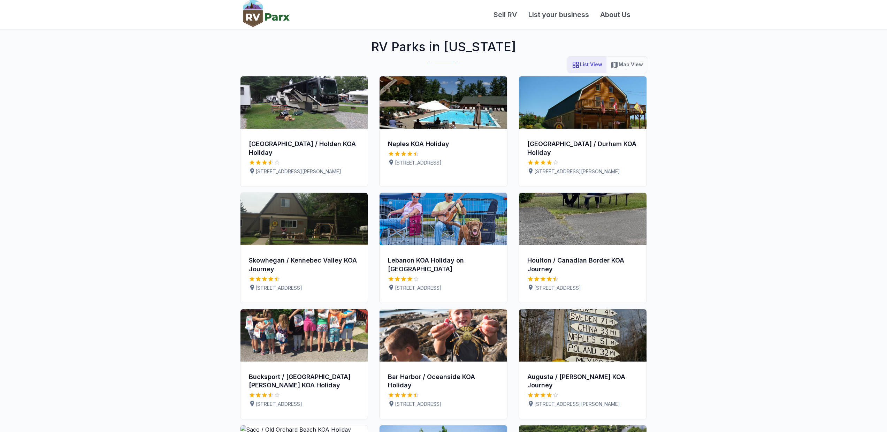 The width and height of the screenshot is (887, 432). Describe the element at coordinates (443, 219) in the screenshot. I see `img: Lebanon KOA Holiday on Salmon Falls River` at that location.